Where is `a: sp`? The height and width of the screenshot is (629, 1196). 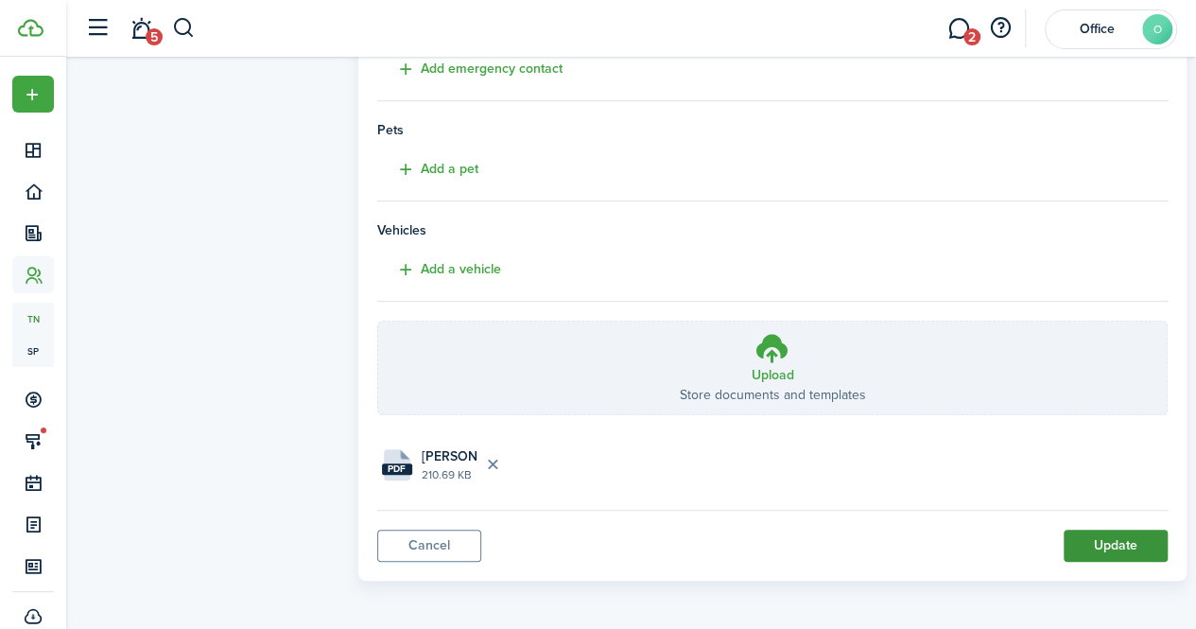
a: sp is located at coordinates (33, 351).